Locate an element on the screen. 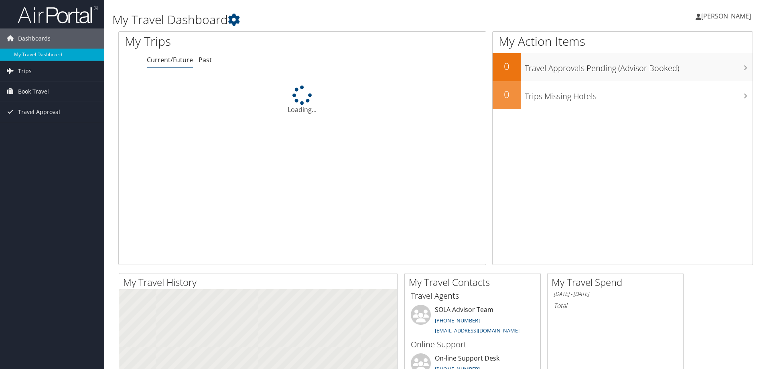 This screenshot has height=369, width=767. h3: Travel Agents is located at coordinates (473, 296).